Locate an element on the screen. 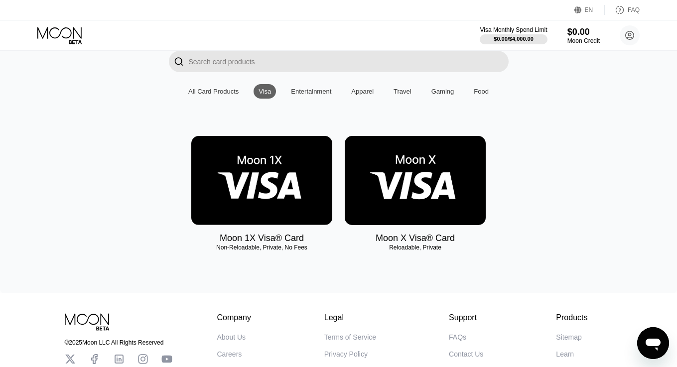  div: Entertainment is located at coordinates (311, 91).